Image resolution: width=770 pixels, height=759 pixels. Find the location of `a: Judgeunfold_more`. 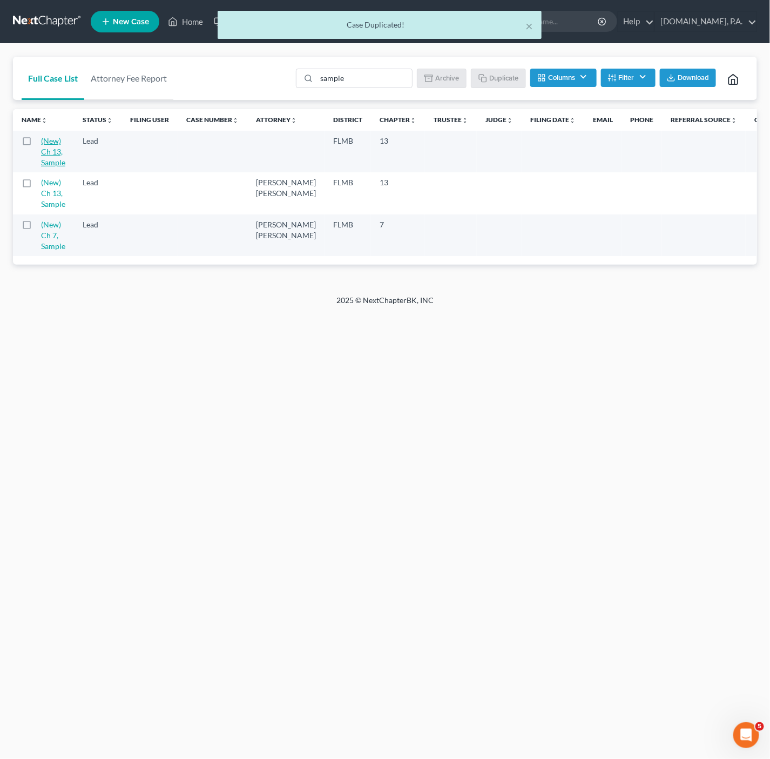

a: Judgeunfold_more is located at coordinates (499, 119).